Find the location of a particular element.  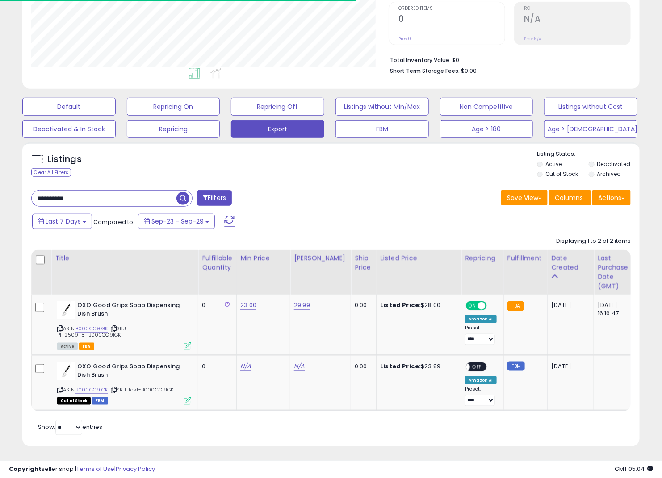

span: 2025-10-8 05:04 GMT is located at coordinates (634, 469).